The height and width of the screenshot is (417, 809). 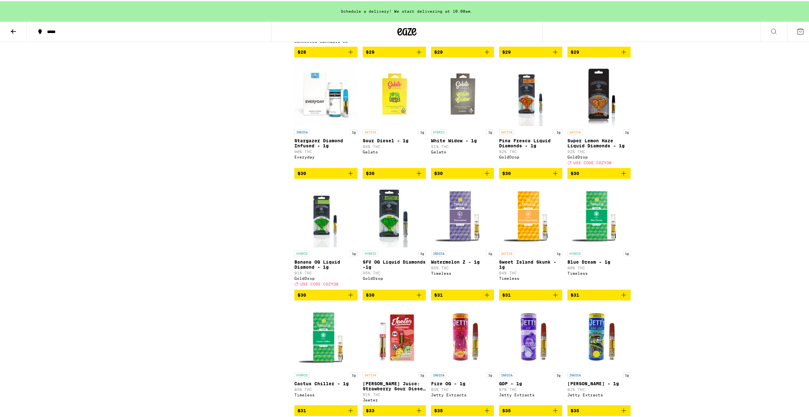 What do you see at coordinates (530, 114) in the screenshot?
I see `a: Open page for Pina Fresca Liquid Diamonds - 1g from GoldDrop` at bounding box center [530, 114].